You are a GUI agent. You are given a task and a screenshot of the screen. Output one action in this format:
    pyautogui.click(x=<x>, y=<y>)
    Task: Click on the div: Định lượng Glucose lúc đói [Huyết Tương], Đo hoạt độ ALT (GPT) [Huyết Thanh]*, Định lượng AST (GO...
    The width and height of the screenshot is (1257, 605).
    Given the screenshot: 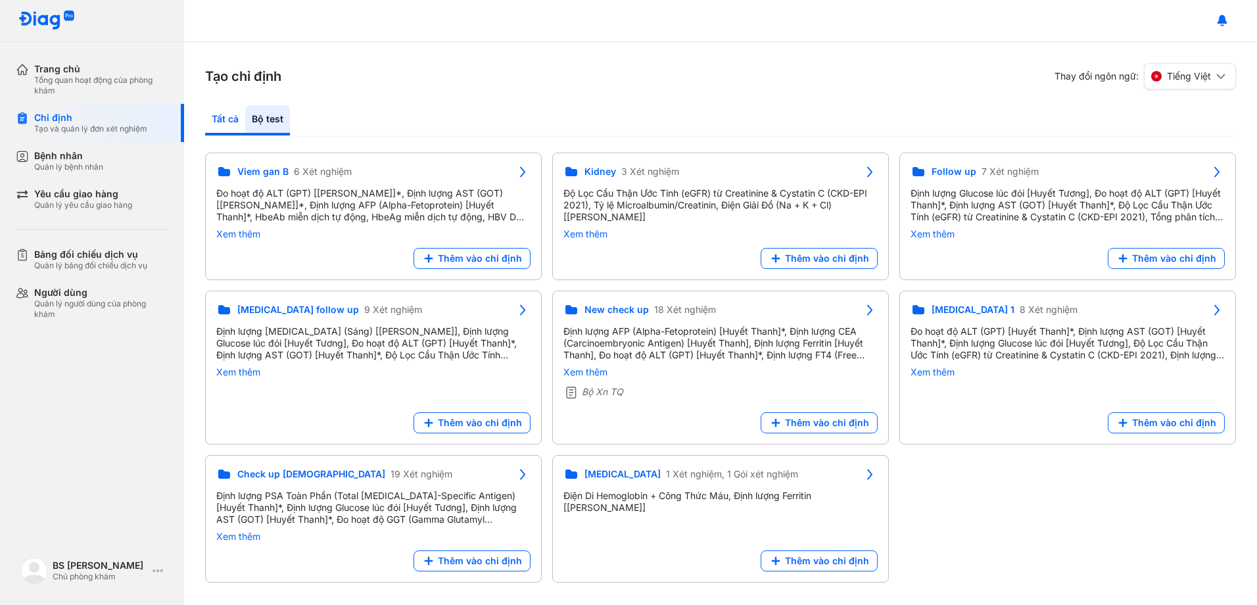 What is the action you would take?
    pyautogui.click(x=1068, y=205)
    